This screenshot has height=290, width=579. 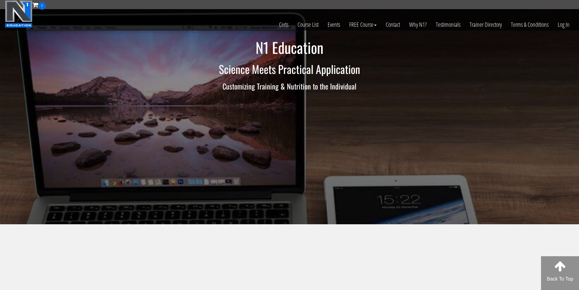 I want to click on p: Back To Top, so click(x=560, y=279).